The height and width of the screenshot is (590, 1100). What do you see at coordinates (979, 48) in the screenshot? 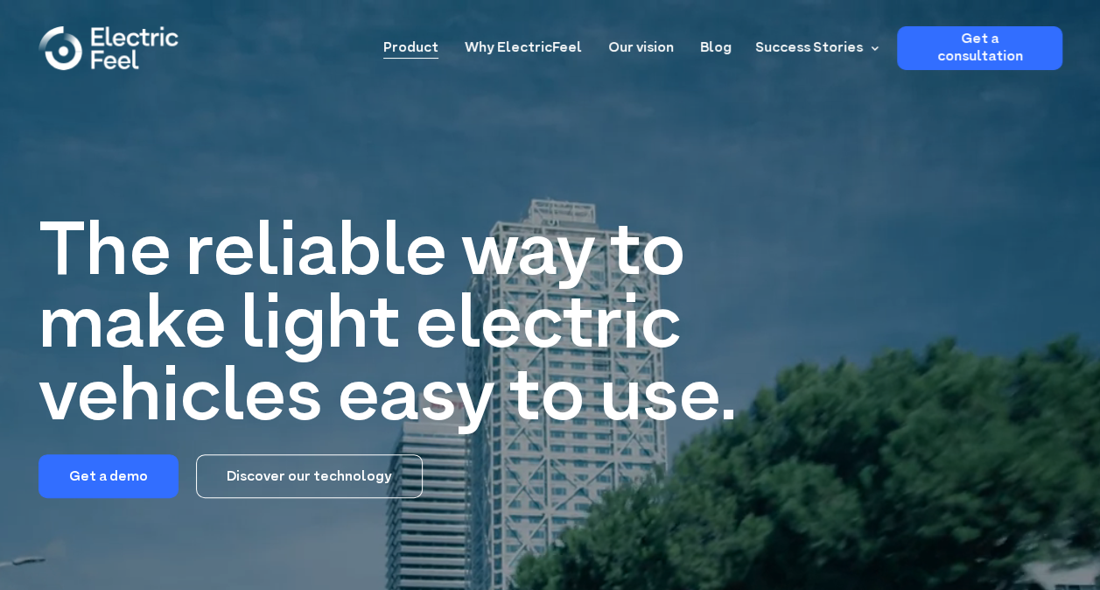
I see `a: Get a consultation` at bounding box center [979, 48].